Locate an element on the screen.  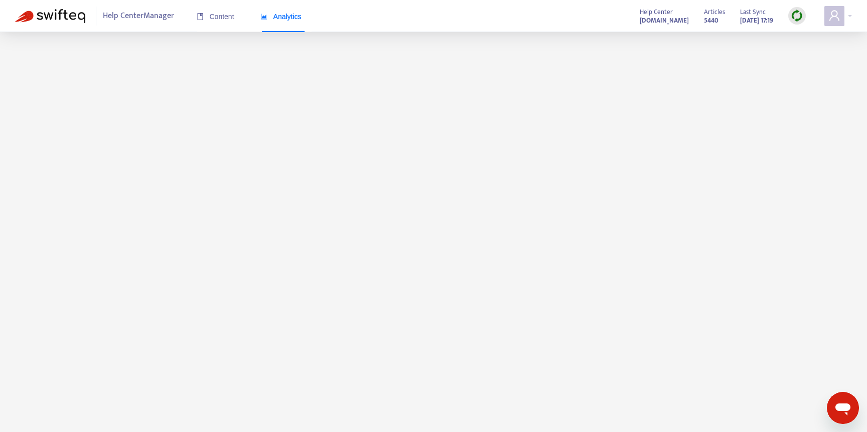
span: Content is located at coordinates (215, 17).